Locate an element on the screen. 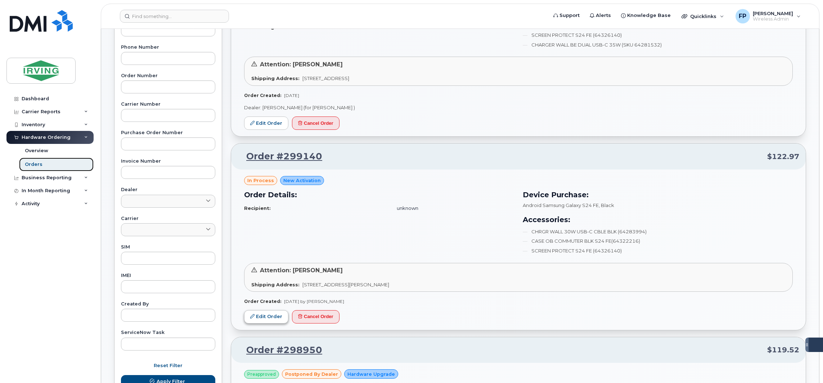 The height and width of the screenshot is (383, 823). span: in process is located at coordinates (261, 180).